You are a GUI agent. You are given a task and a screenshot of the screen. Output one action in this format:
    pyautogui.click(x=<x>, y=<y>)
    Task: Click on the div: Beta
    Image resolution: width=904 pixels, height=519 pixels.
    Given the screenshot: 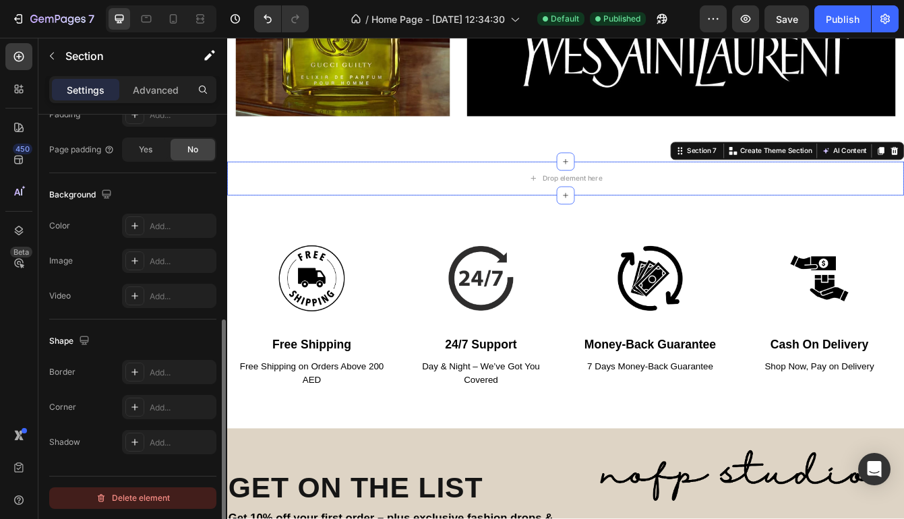 What is the action you would take?
    pyautogui.click(x=21, y=252)
    